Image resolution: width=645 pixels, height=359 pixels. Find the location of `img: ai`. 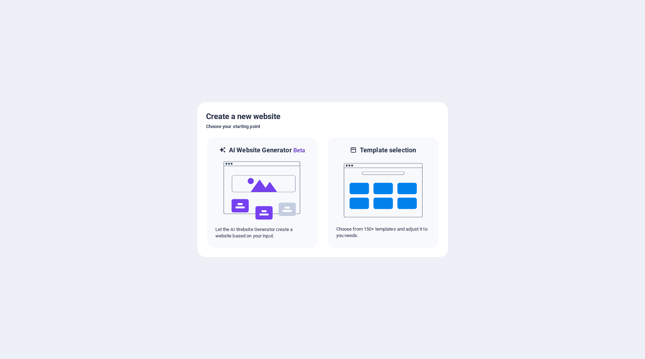

img: ai is located at coordinates (262, 191).